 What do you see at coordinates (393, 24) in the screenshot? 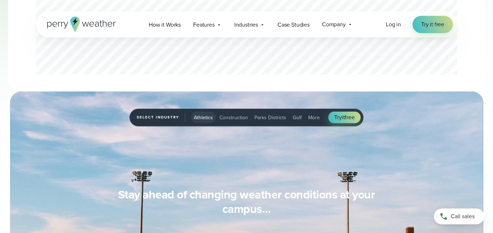
I see `span: Log in` at bounding box center [393, 24].